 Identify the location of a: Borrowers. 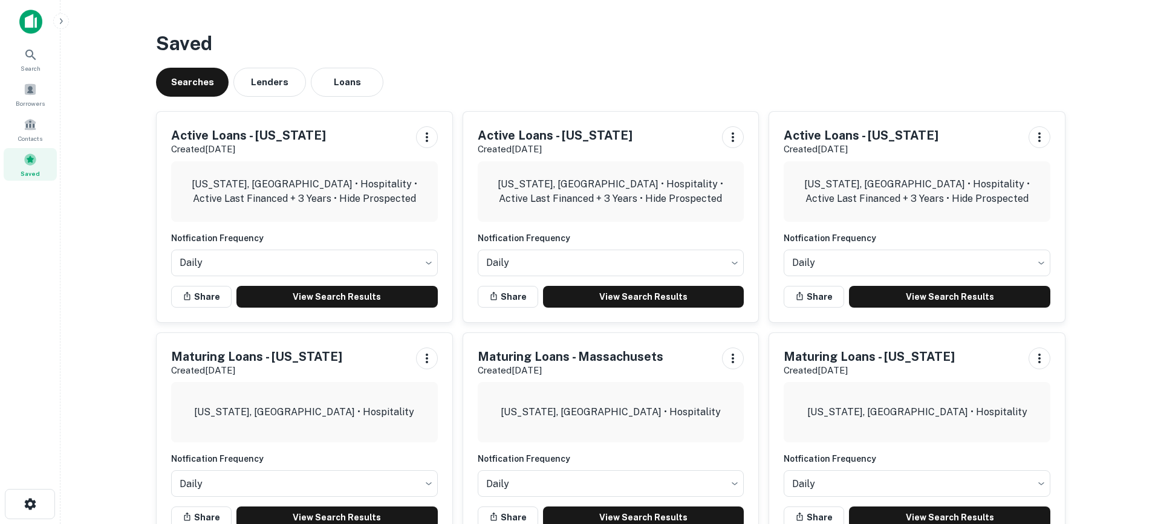
(30, 94).